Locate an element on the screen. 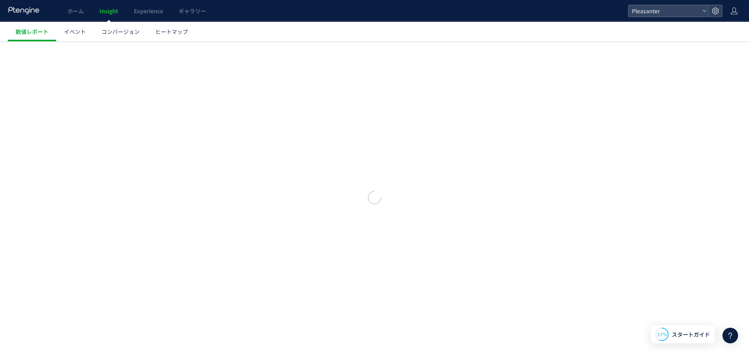  span: Pleasanter is located at coordinates (664, 11).